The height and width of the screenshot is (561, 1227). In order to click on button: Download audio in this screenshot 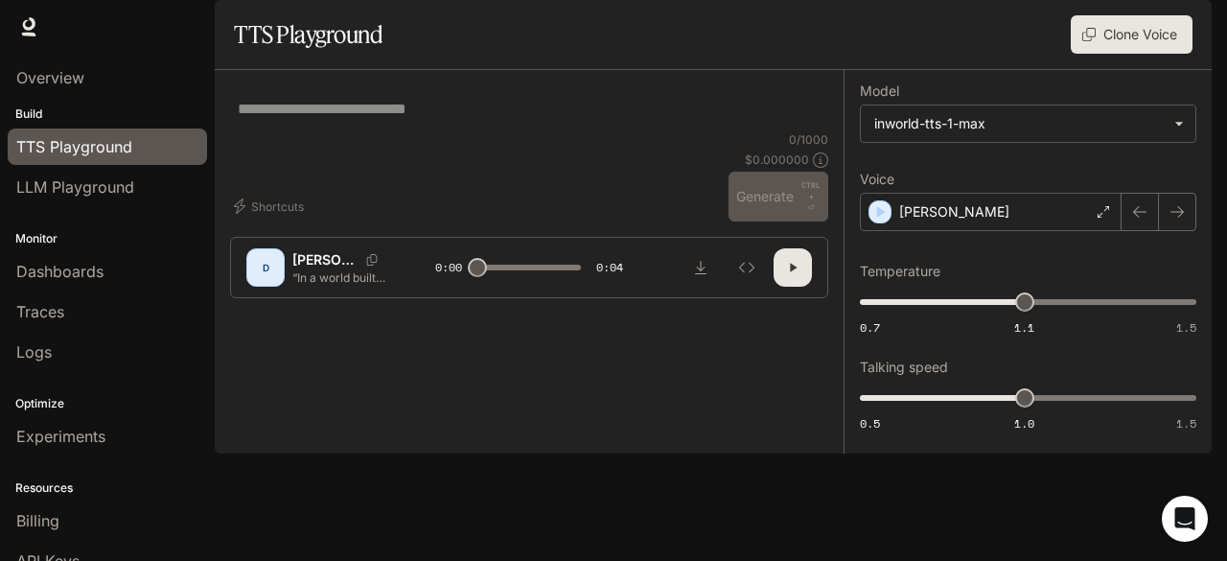, I will do `click(701, 267)`.